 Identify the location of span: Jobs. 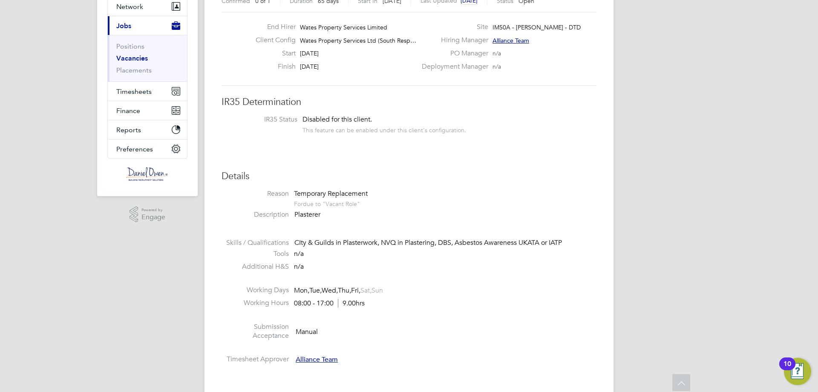
(124, 26).